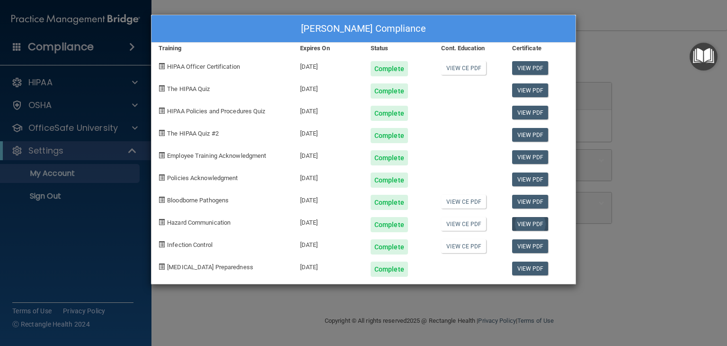  I want to click on span: Hazard Communication, so click(199, 222).